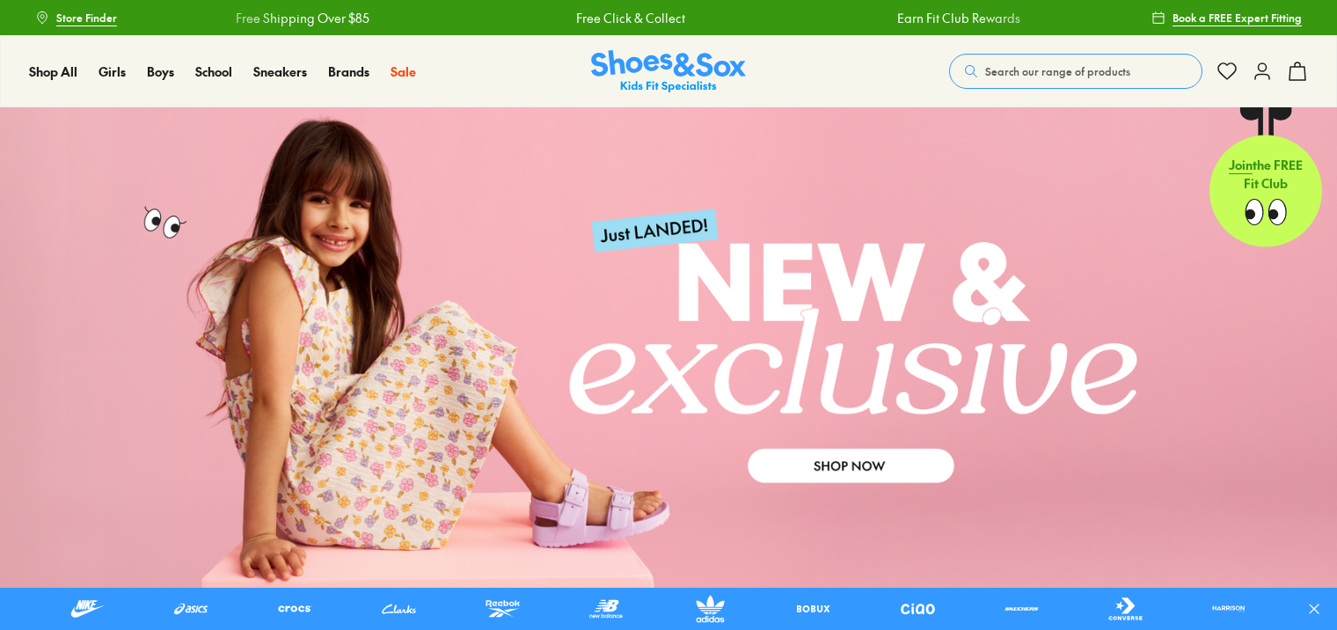  Describe the element at coordinates (214, 71) in the screenshot. I see `span: School` at that location.